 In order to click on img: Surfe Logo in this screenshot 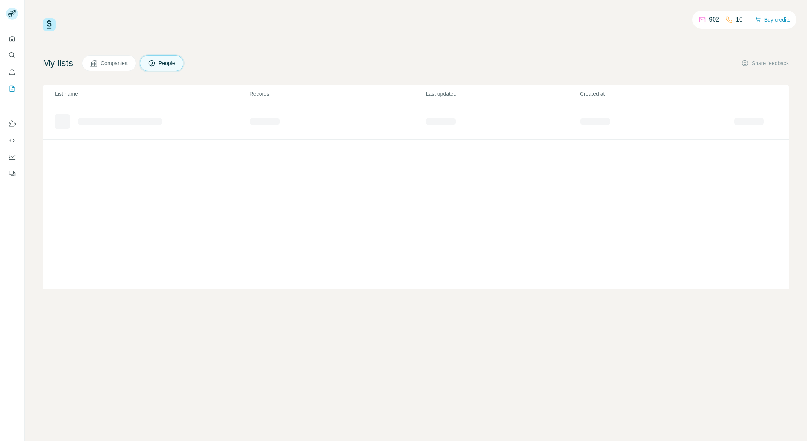, I will do `click(49, 25)`.